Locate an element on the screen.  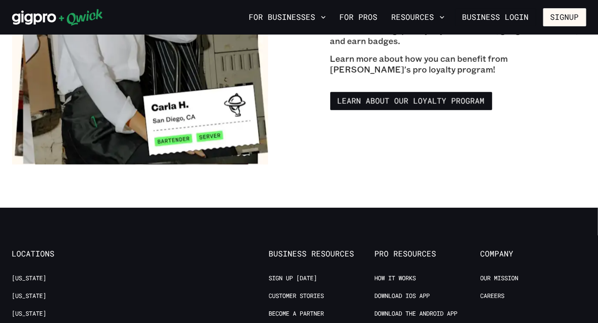
a: Download the Android App is located at coordinates (416, 313).